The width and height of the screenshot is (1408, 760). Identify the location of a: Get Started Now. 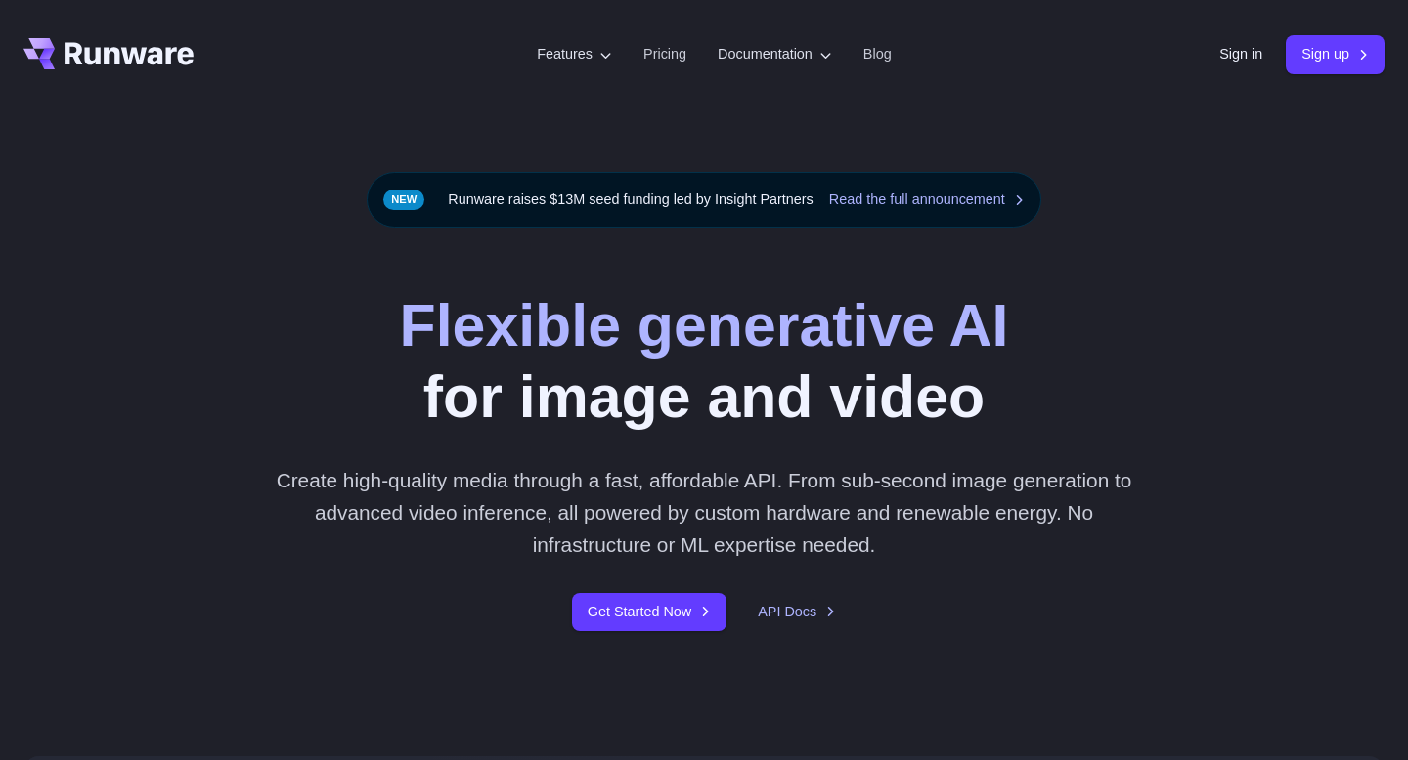
(649, 612).